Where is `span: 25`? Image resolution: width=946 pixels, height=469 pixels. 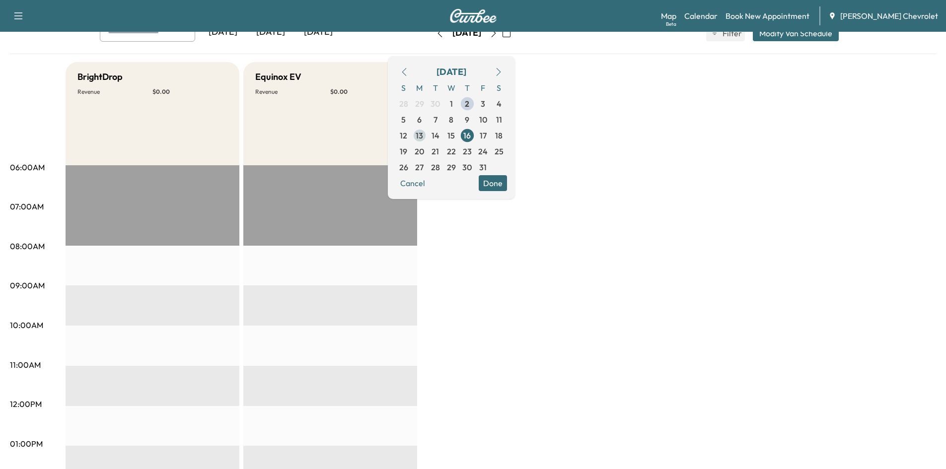
span: 25 is located at coordinates (499, 151).